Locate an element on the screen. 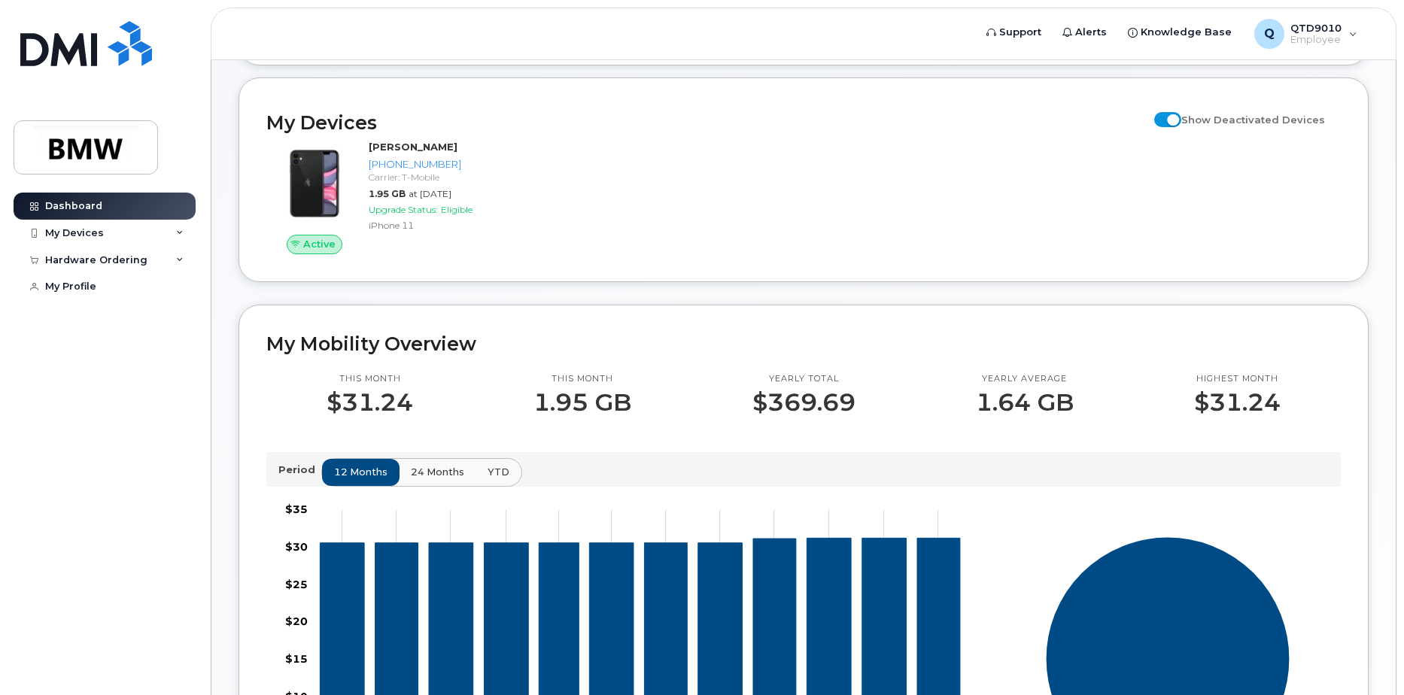 The image size is (1404, 695). span: Employee is located at coordinates (1316, 40).